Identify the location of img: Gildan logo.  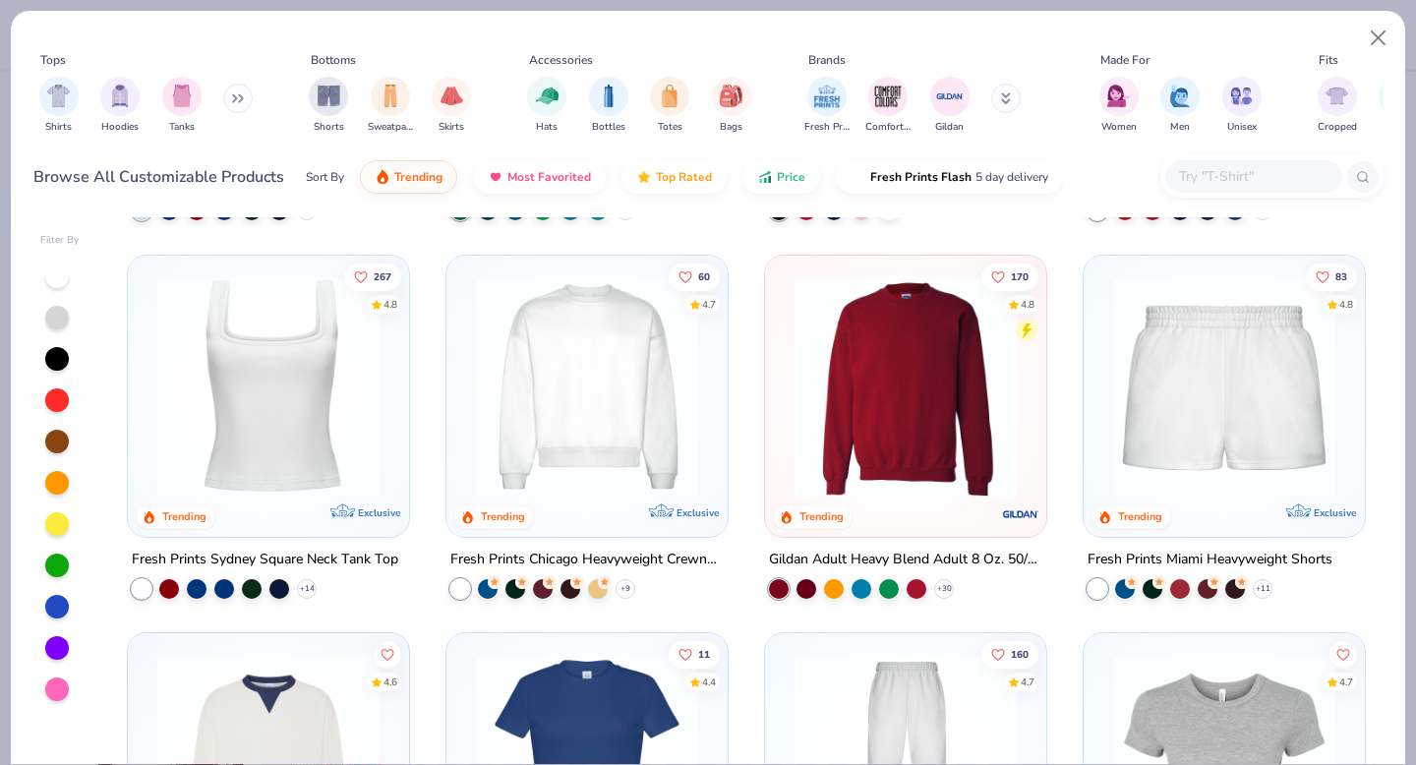
(1021, 513).